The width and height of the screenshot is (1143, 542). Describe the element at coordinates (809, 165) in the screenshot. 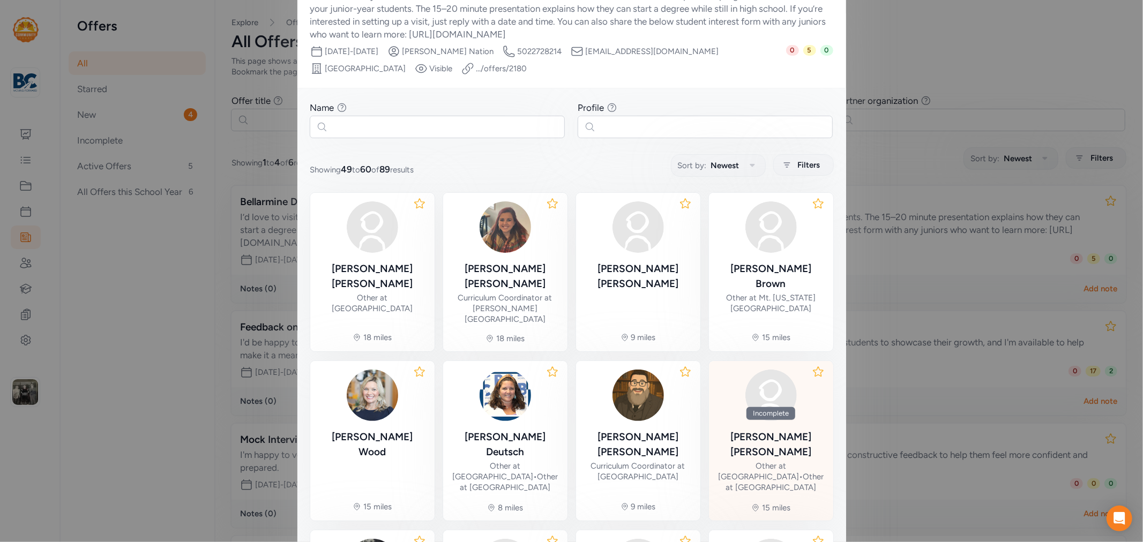

I see `span: Filters` at that location.